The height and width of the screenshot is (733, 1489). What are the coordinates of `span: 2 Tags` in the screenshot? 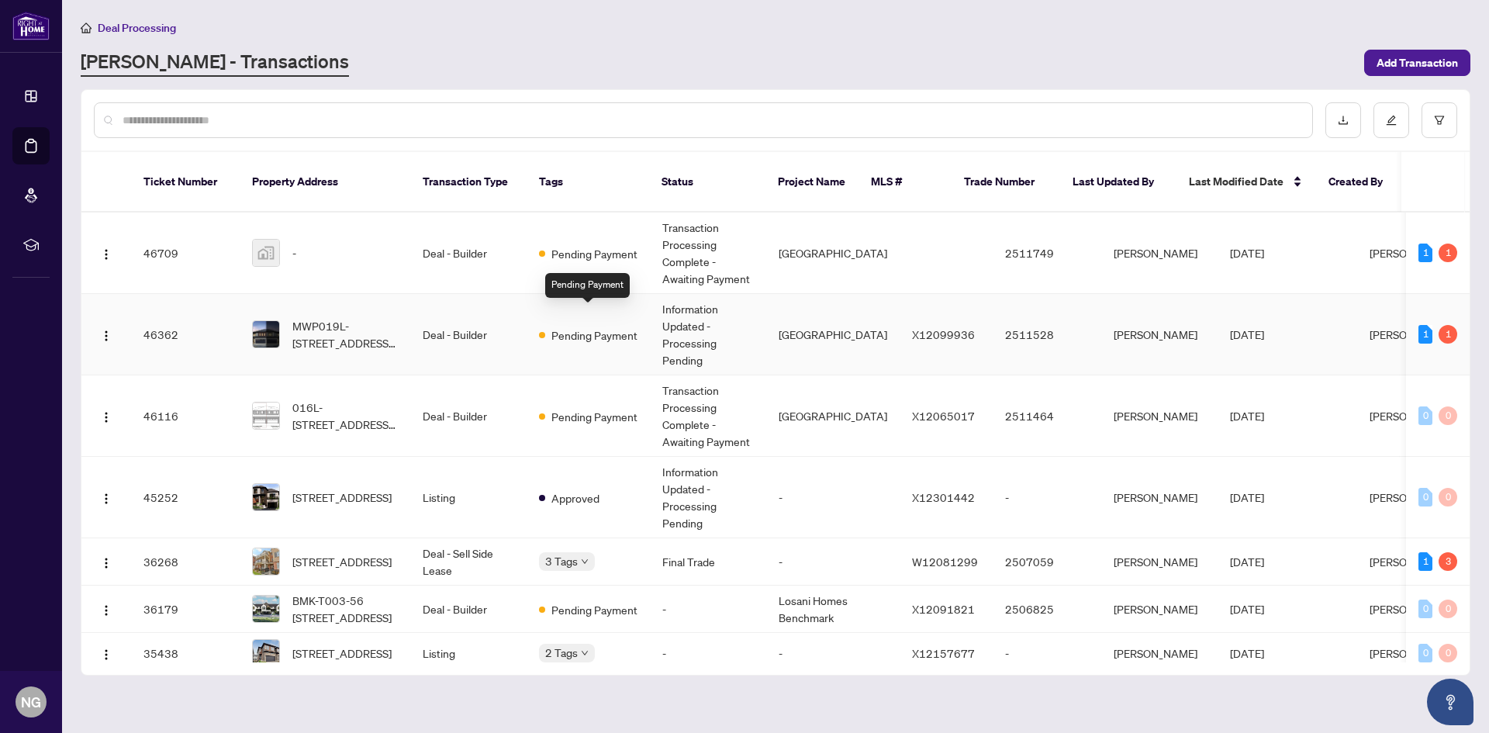 It's located at (562, 652).